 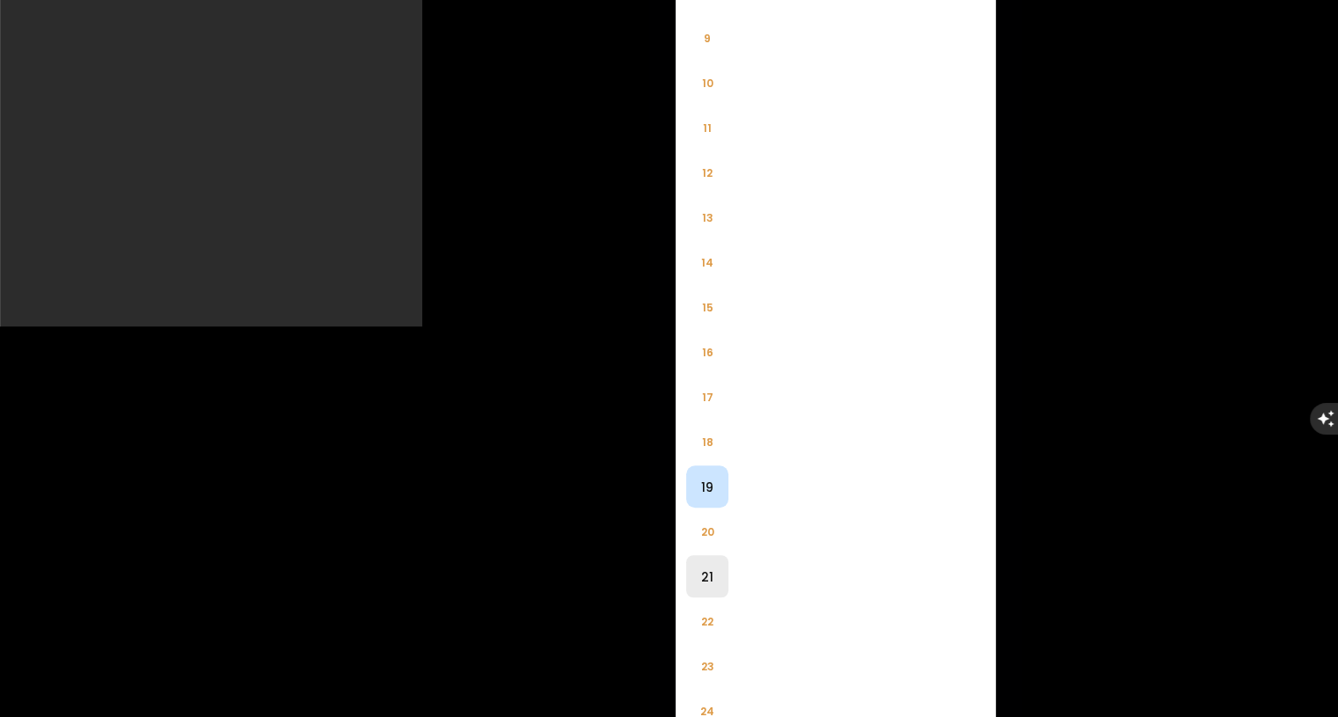 I want to click on li: 12, so click(x=707, y=172).